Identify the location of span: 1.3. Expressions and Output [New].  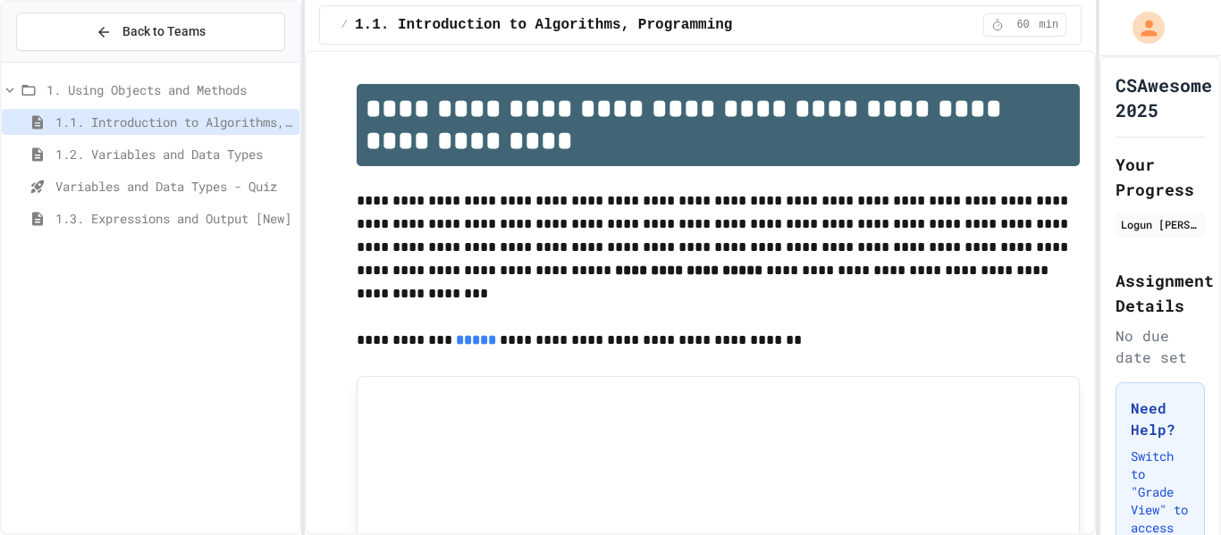
(173, 218).